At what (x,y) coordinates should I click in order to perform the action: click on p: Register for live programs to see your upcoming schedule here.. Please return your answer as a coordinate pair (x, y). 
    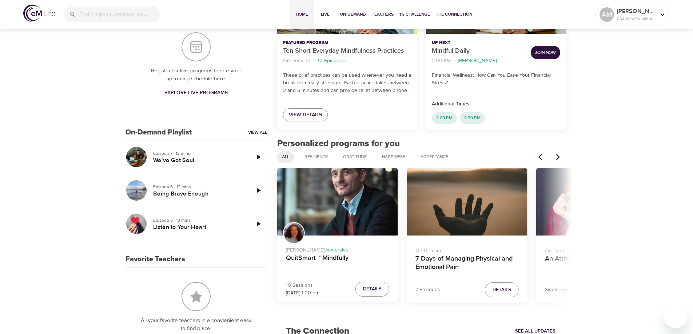
    Looking at the image, I should click on (196, 75).